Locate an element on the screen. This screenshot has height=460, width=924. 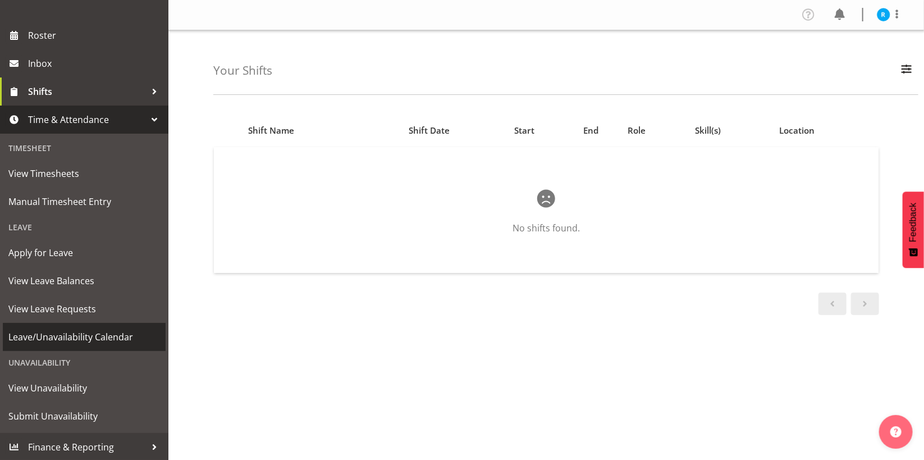
a: View Leave Requests is located at coordinates (84, 309).